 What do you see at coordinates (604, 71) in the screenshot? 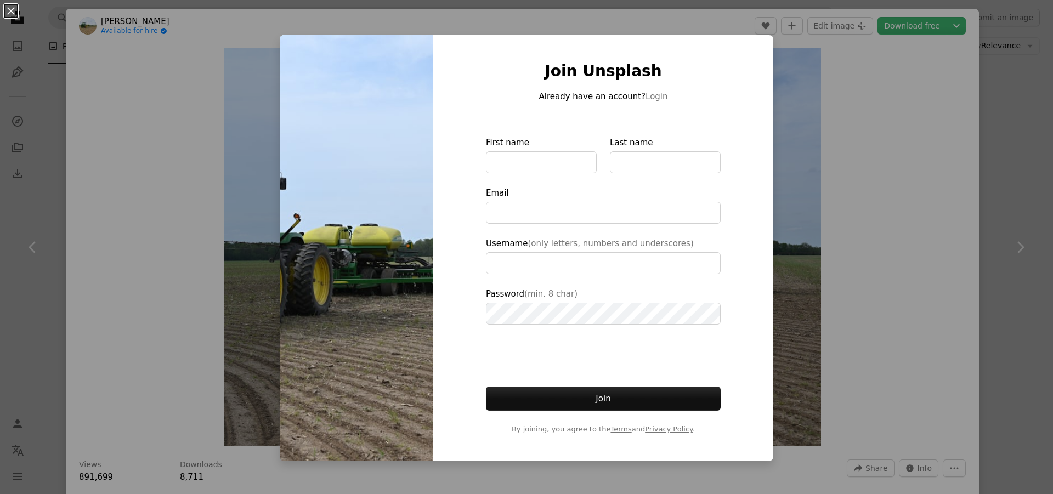
I see `h1: Join Unsplash` at bounding box center [604, 71].